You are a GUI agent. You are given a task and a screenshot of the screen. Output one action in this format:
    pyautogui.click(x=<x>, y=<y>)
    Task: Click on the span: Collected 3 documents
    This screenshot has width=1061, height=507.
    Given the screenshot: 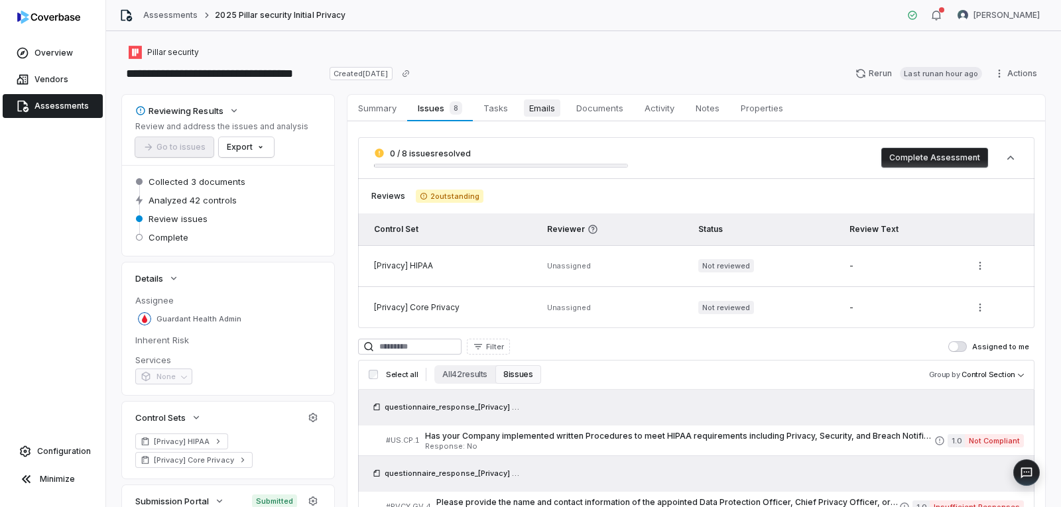 What is the action you would take?
    pyautogui.click(x=197, y=182)
    